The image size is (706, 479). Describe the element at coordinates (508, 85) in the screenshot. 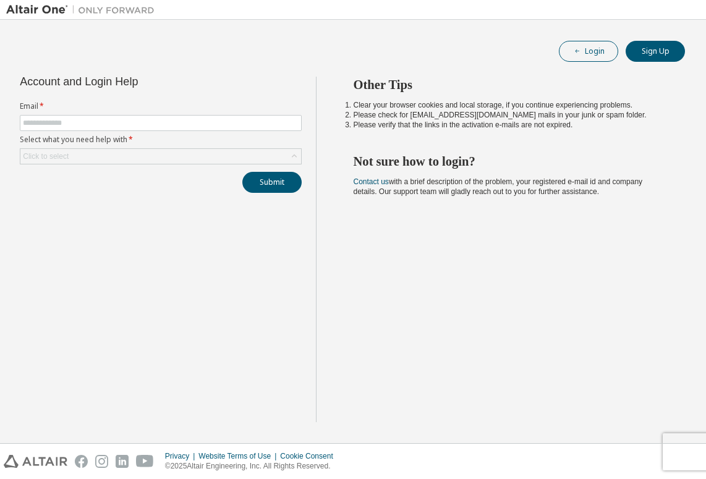

I see `h2: Other Tips` at that location.